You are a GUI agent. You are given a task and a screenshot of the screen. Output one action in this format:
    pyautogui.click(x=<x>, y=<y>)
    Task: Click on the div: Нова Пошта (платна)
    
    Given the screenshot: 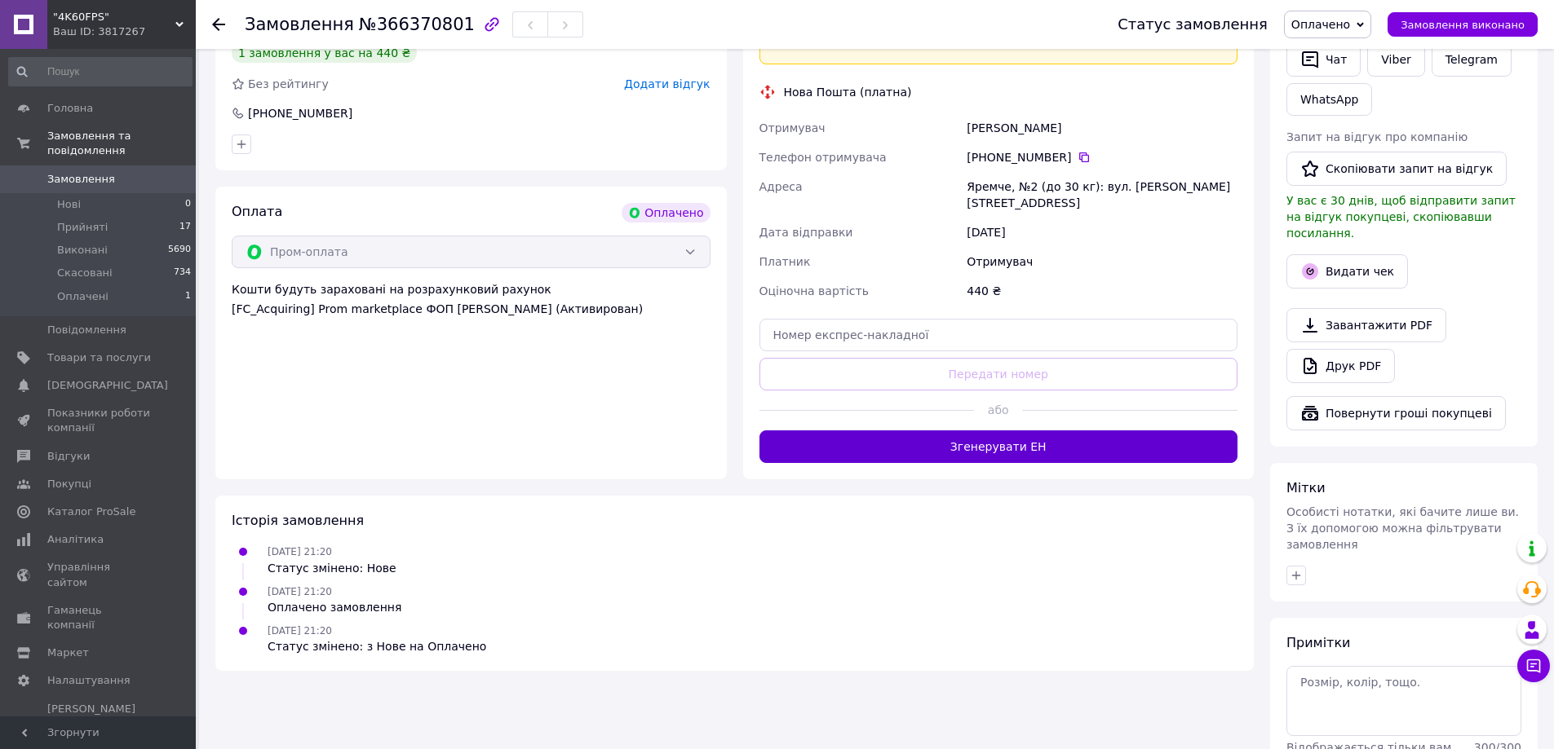 What is the action you would take?
    pyautogui.click(x=847, y=92)
    